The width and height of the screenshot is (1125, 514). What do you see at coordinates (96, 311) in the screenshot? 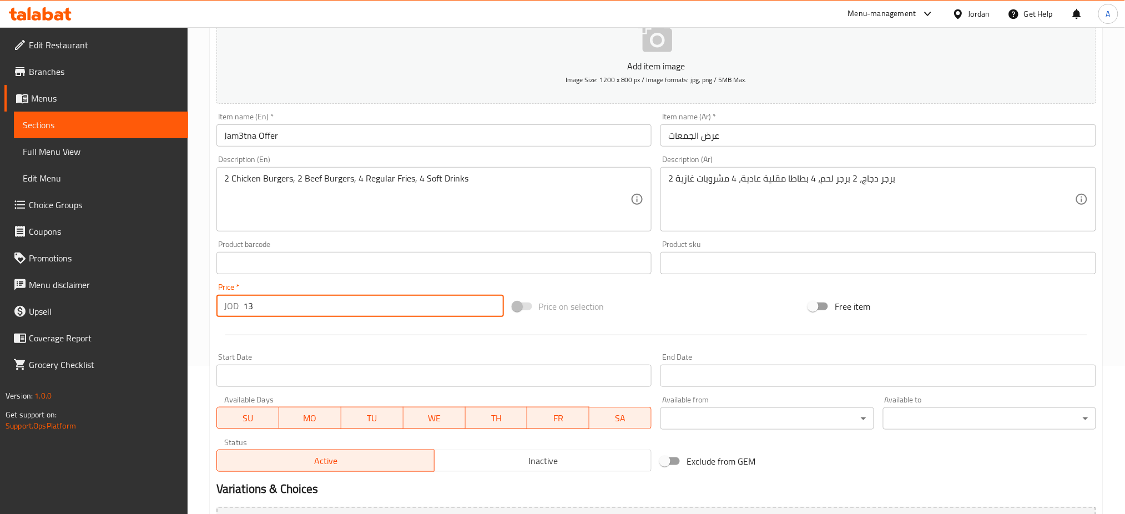
I see `a: Upsell` at bounding box center [96, 311].